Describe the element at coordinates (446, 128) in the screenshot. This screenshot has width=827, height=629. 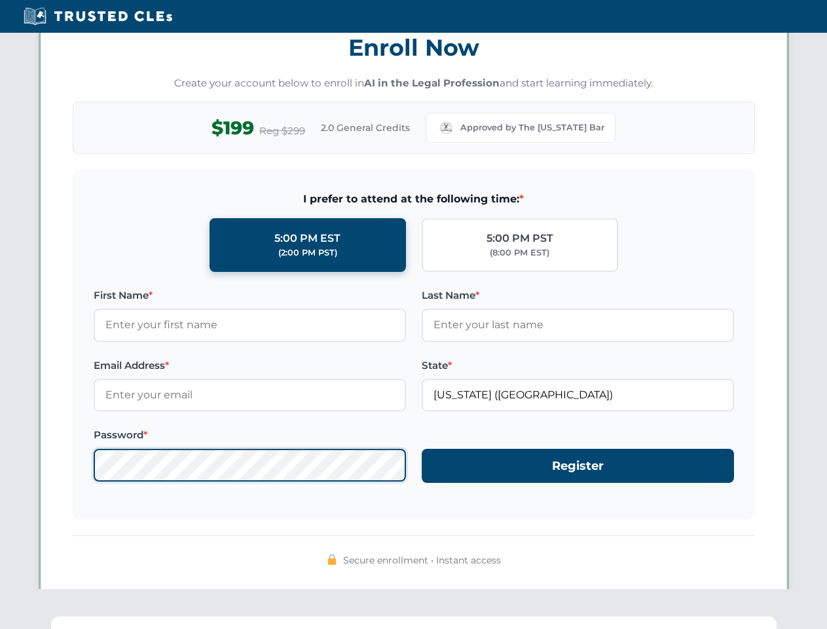
I see `img: Missouri Bar` at that location.